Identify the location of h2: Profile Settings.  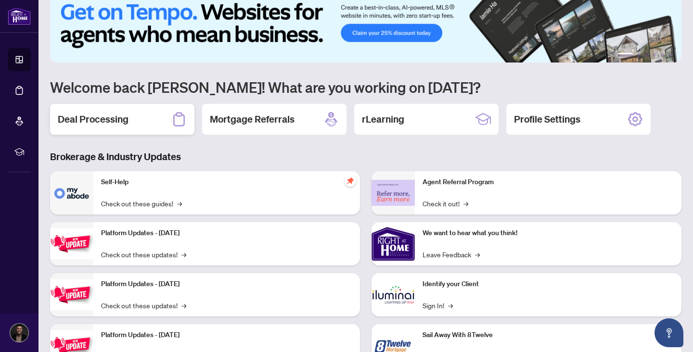
(547, 119).